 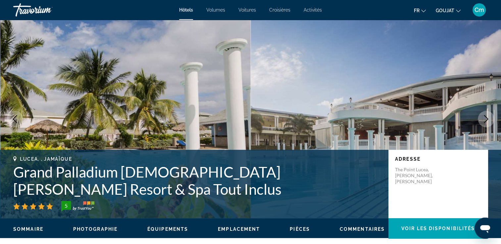 What do you see at coordinates (438, 229) in the screenshot?
I see `button: Voir les disponibilités` at bounding box center [438, 229].